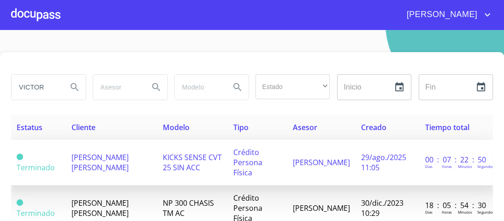 This screenshot has width=504, height=221. Describe the element at coordinates (241, 127) in the screenshot. I see `span: Tipo` at that location.